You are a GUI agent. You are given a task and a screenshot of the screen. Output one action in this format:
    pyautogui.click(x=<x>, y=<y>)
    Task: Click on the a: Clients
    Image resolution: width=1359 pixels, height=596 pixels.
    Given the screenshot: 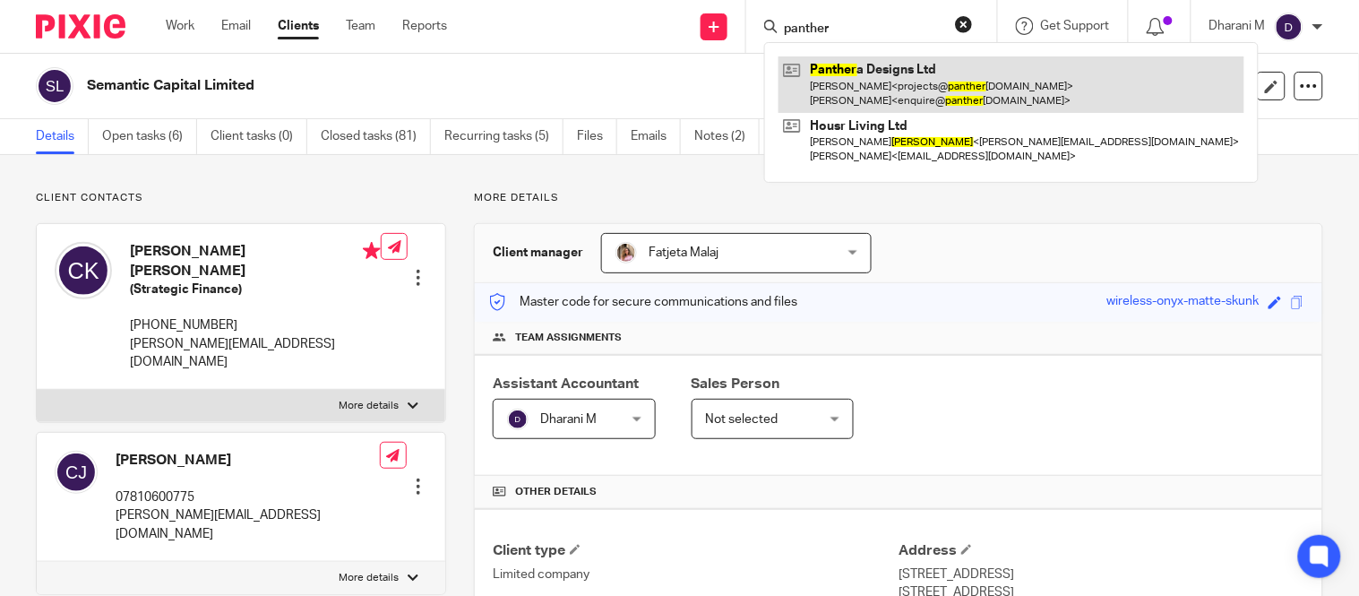 What is the action you would take?
    pyautogui.click(x=298, y=26)
    